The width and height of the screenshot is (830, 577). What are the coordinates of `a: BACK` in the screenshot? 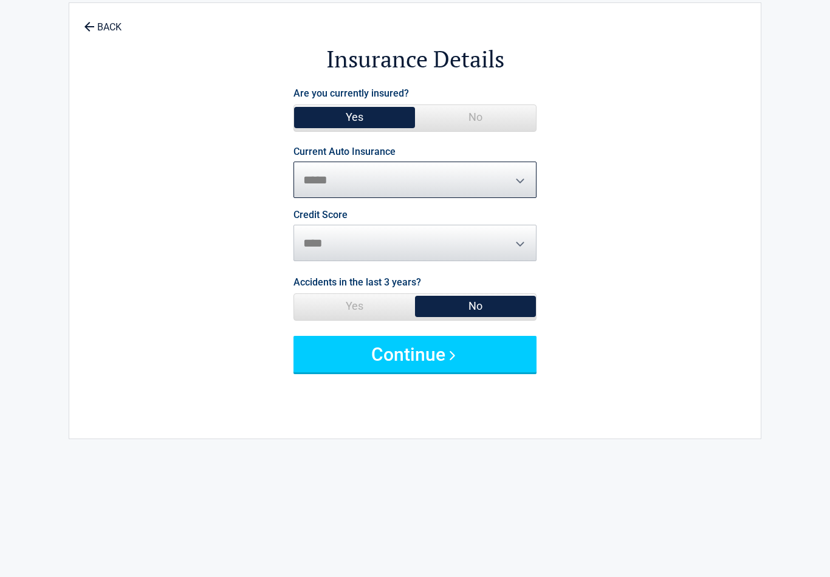 It's located at (103, 22).